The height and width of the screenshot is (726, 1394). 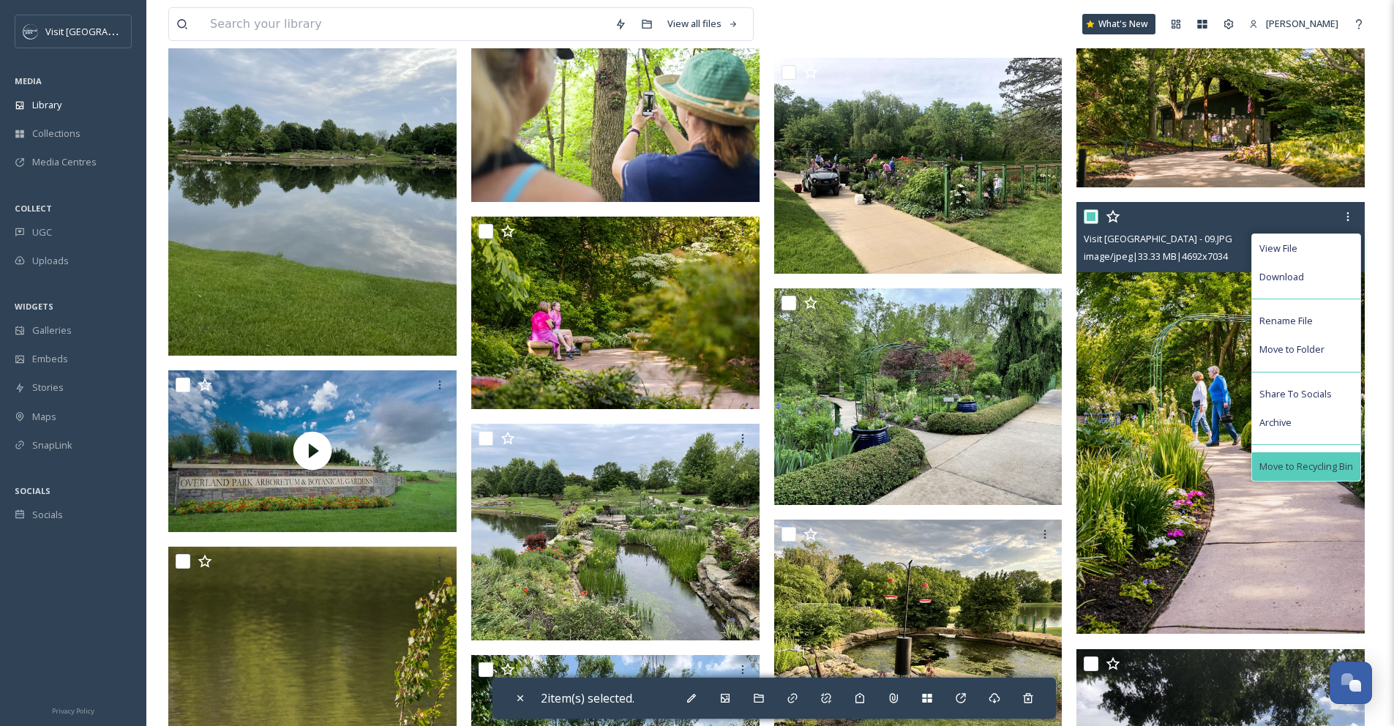 What do you see at coordinates (32, 490) in the screenshot?
I see `span: SOCIALS` at bounding box center [32, 490].